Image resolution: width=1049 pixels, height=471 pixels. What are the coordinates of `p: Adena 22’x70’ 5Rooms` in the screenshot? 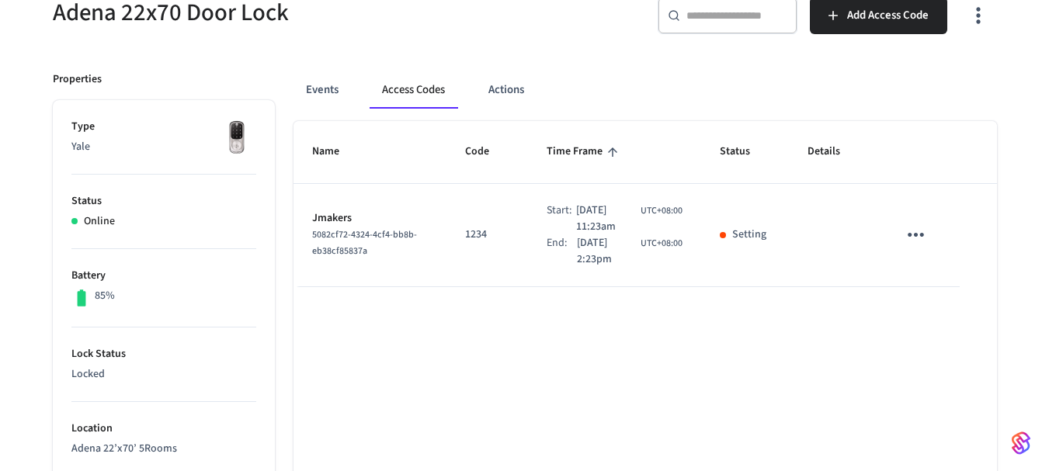 It's located at (164, 449).